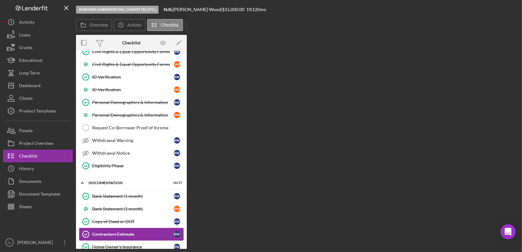 This screenshot has height=252, width=522. Describe the element at coordinates (127, 183) in the screenshot. I see `div: Documentation` at that location.